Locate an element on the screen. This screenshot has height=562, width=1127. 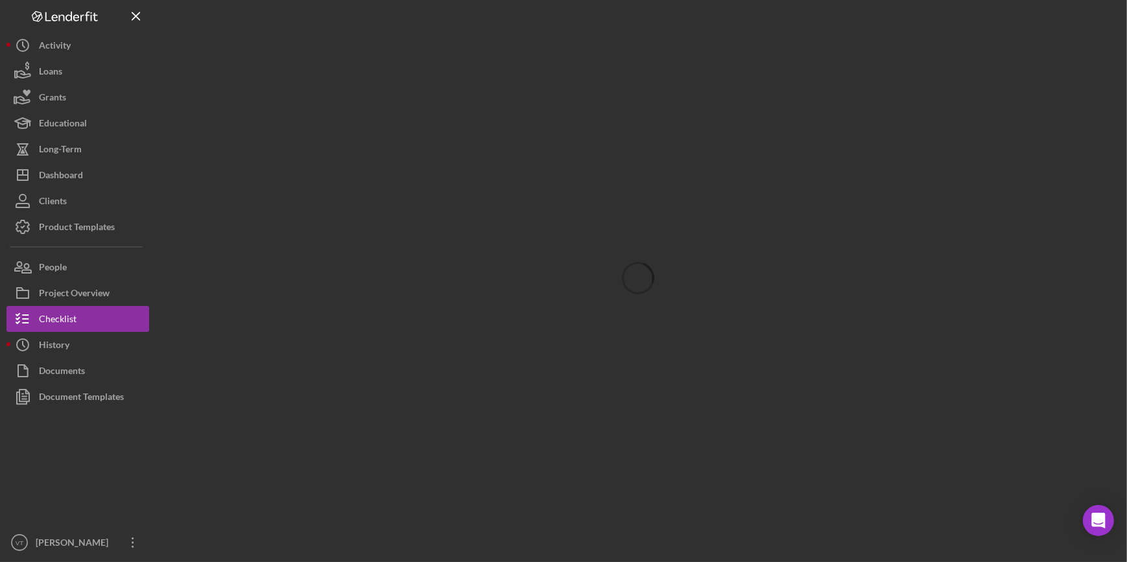
div: Documents is located at coordinates (62, 372).